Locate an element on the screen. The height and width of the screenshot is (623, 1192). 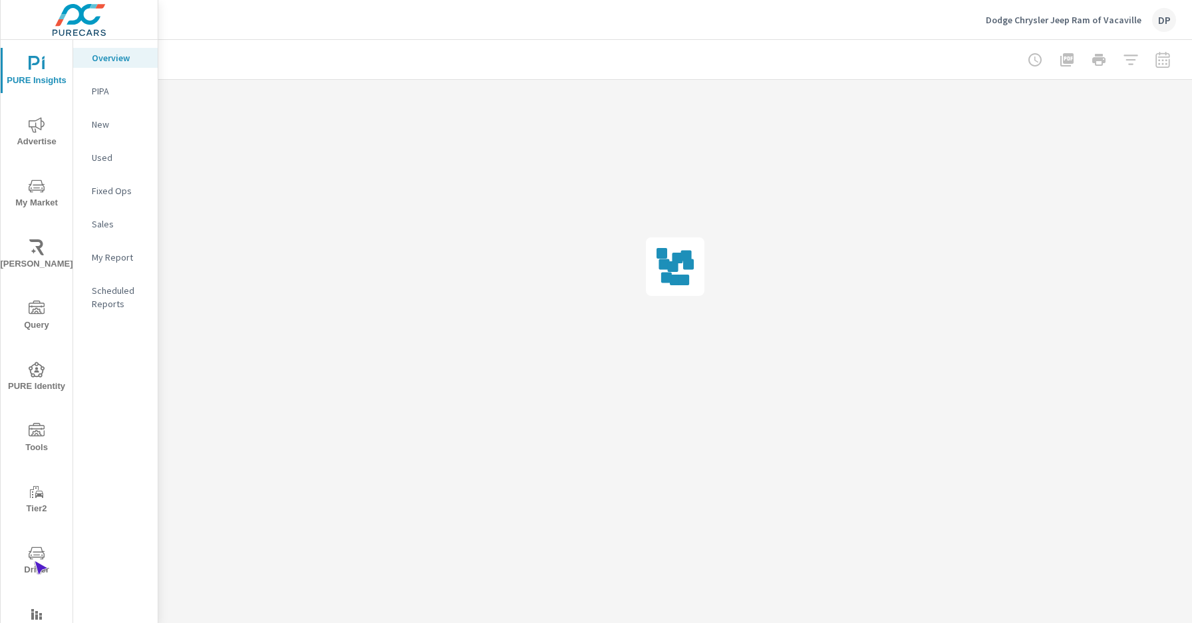
div: PIPA is located at coordinates (115, 91).